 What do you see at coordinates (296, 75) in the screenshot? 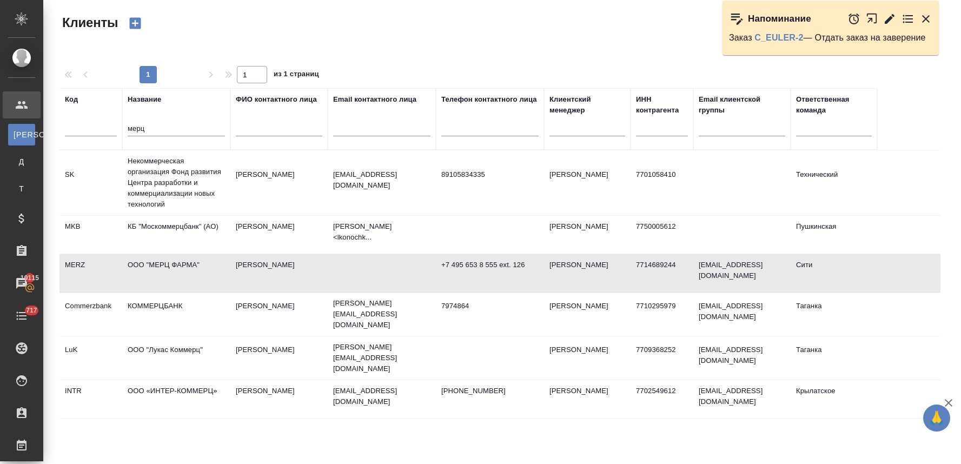
I see `span: из 1 страниц` at bounding box center [296, 75].